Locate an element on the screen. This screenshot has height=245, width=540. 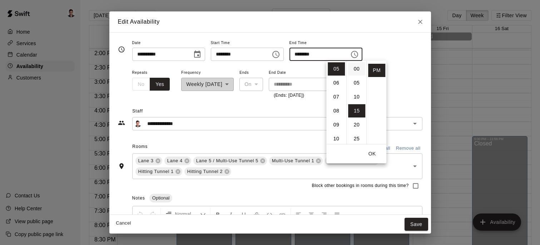
span: Ends is located at coordinates (251, 73).